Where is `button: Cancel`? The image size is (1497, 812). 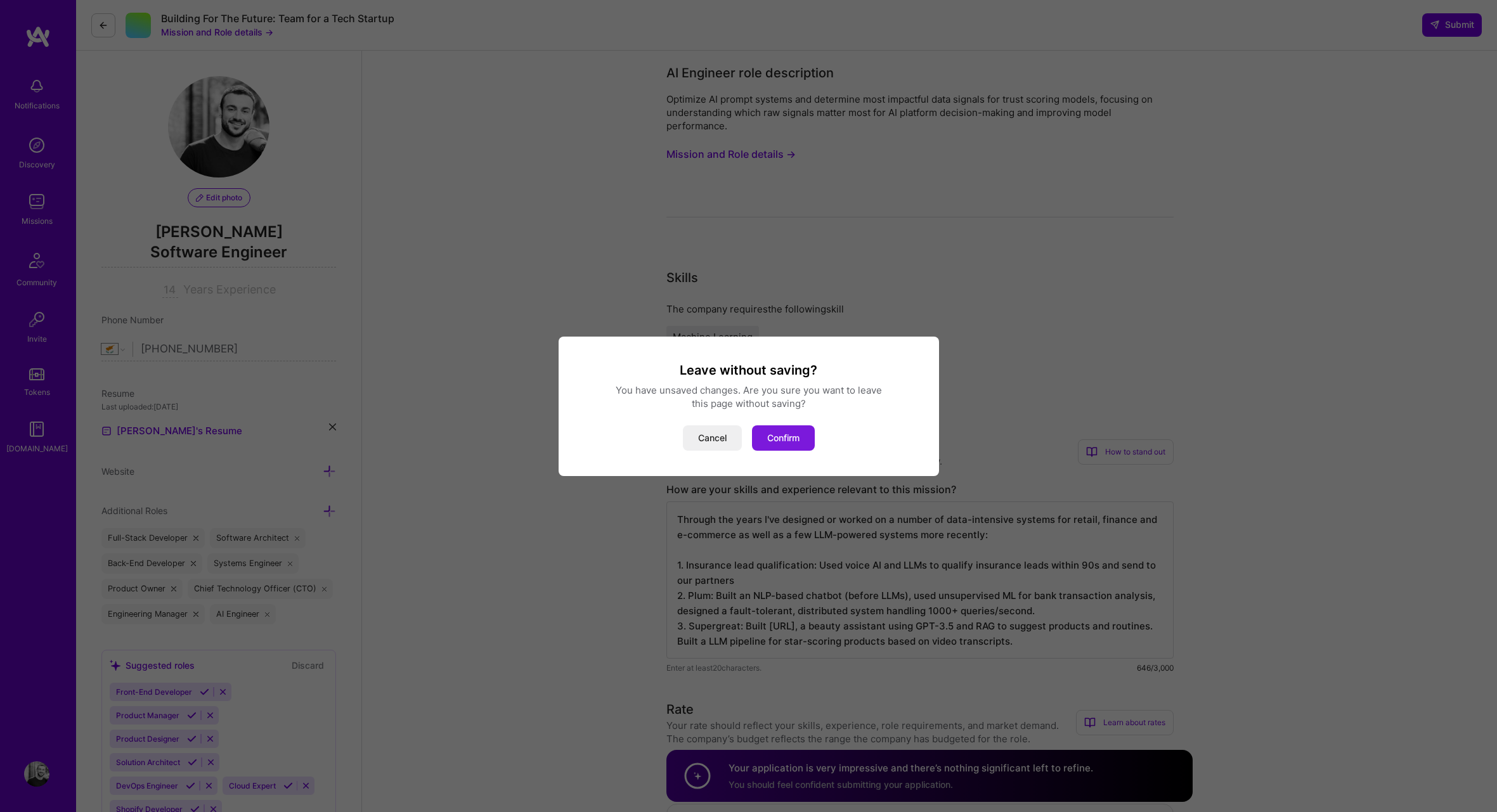
button: Cancel is located at coordinates (712, 438).